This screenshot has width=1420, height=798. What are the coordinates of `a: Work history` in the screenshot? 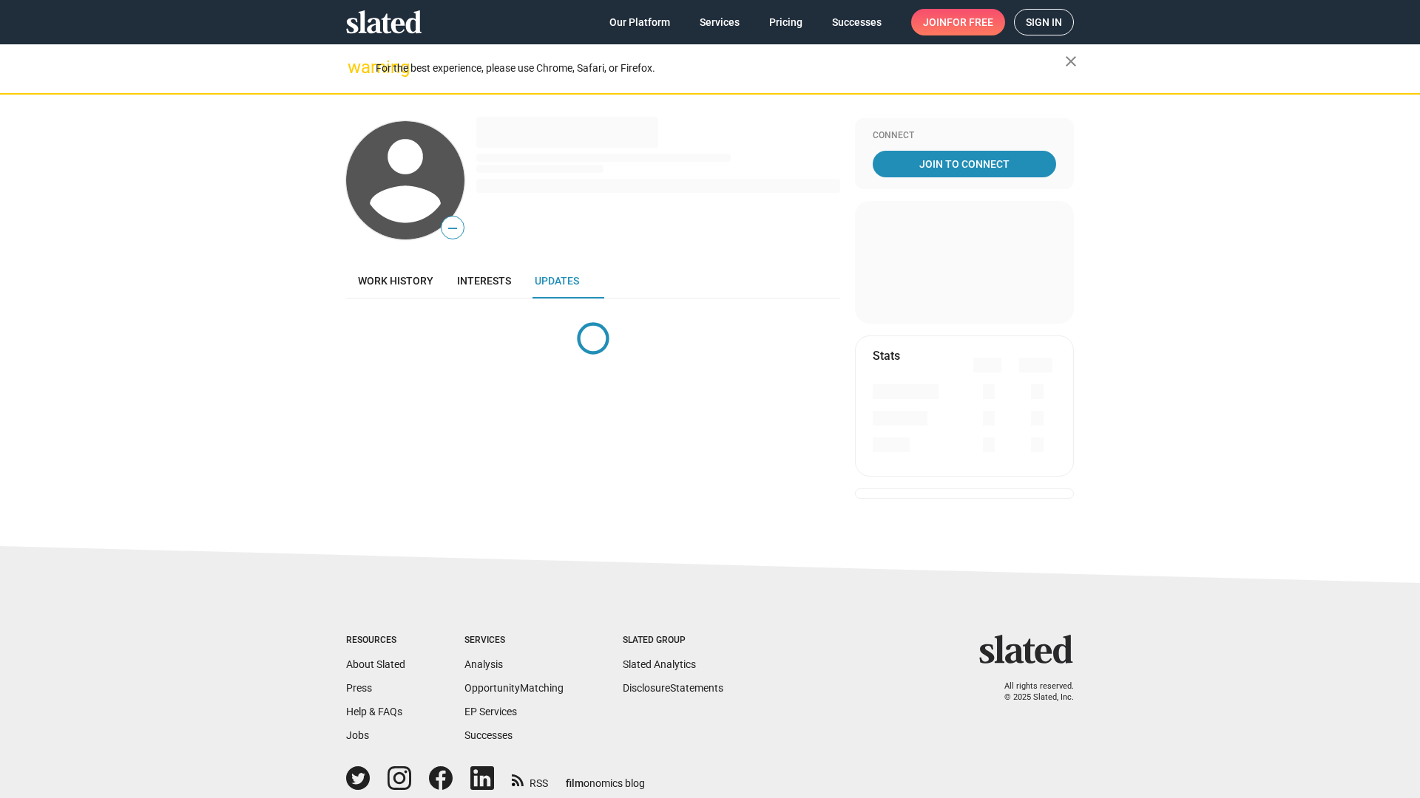 It's located at (396, 281).